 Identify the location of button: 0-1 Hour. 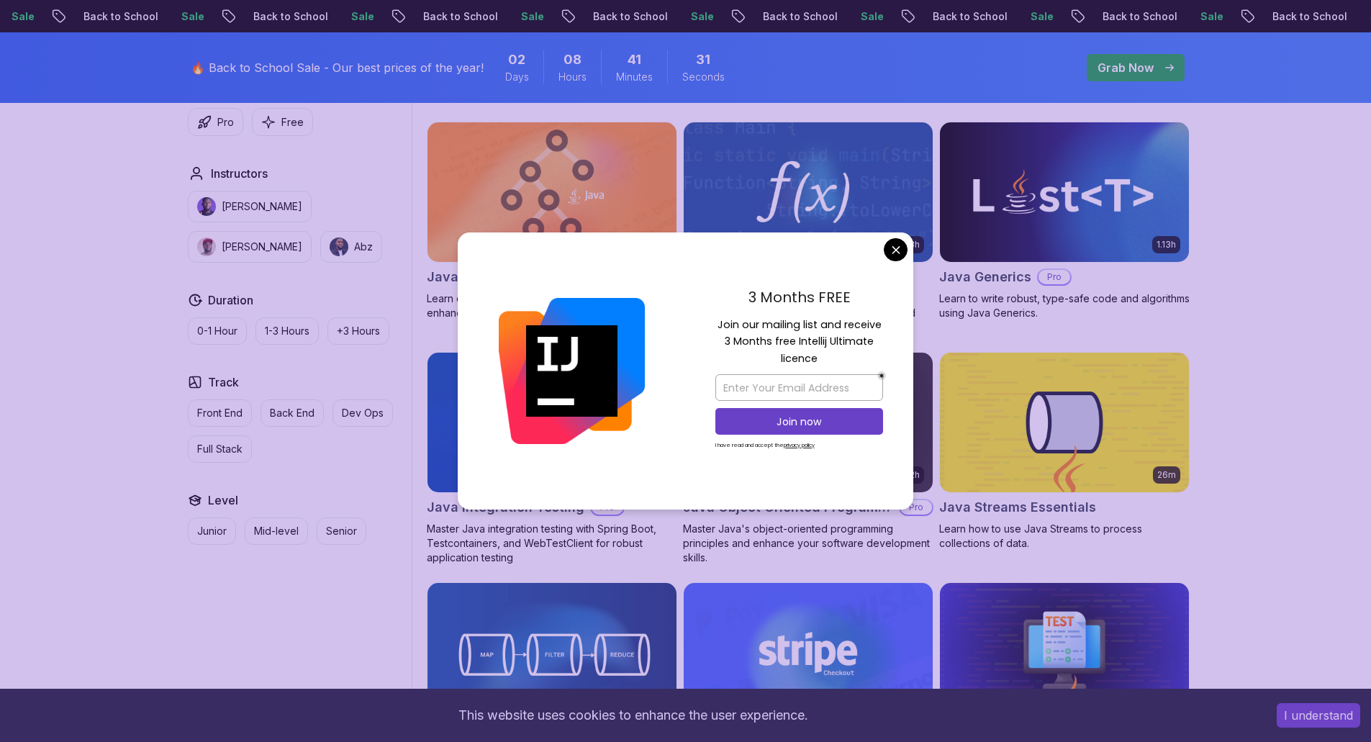
(217, 331).